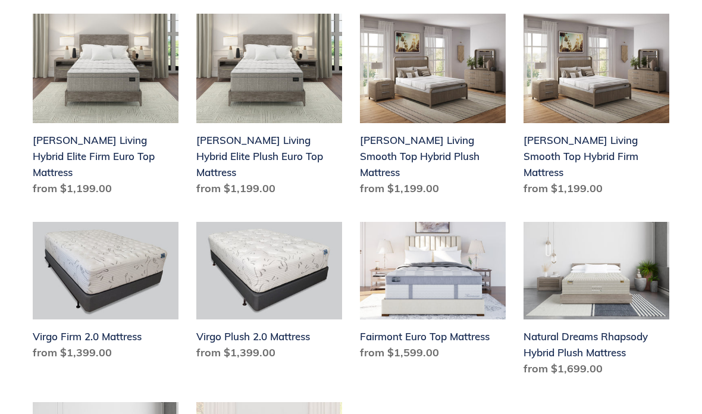 The image size is (702, 414). What do you see at coordinates (269, 293) in the screenshot?
I see `a: Virgo Plush 2.0 Mattress` at bounding box center [269, 293].